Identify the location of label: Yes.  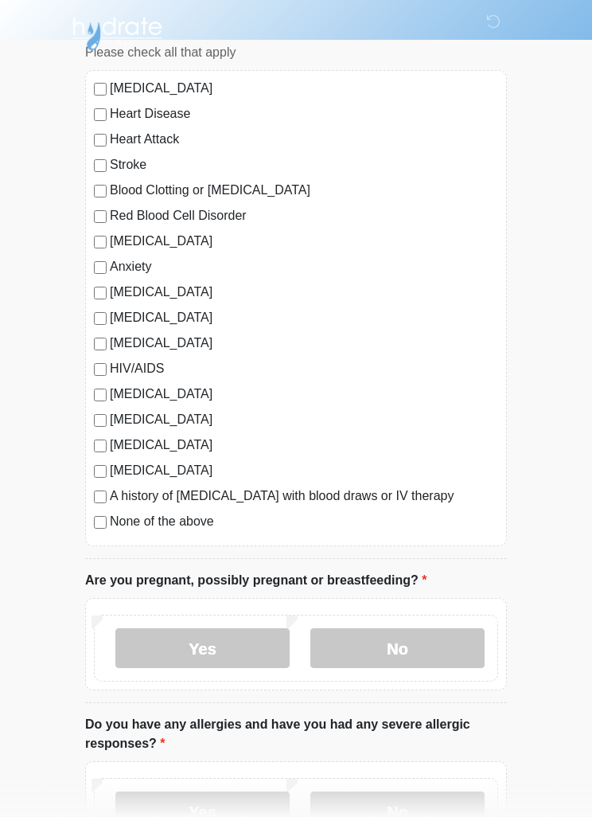
(202, 649).